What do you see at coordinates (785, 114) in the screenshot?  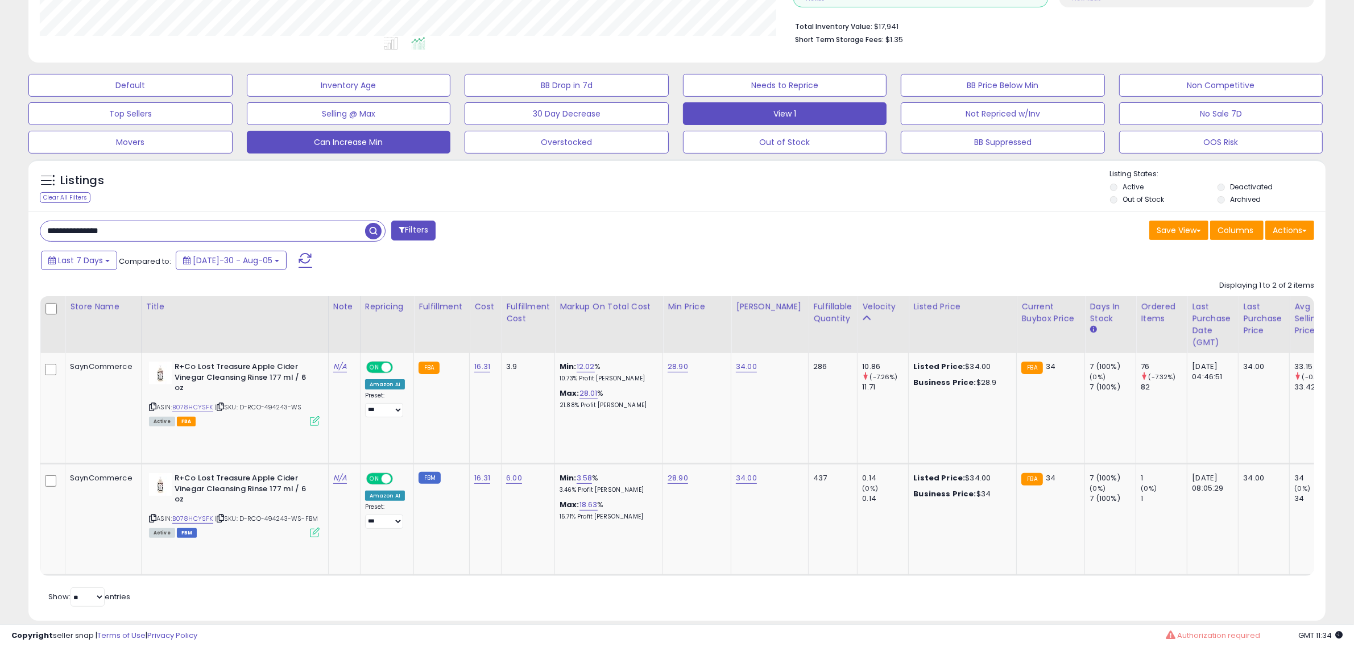 I see `button: View 1` at bounding box center [785, 114].